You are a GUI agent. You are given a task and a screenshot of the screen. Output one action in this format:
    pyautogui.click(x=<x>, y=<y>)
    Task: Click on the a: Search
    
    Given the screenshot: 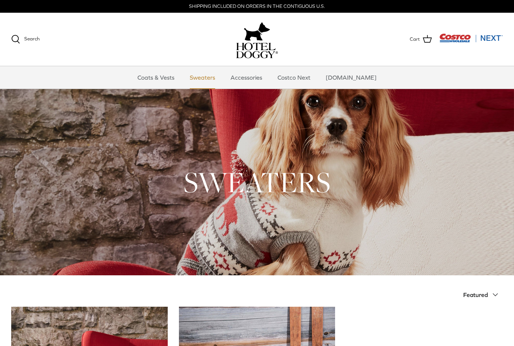 What is the action you would take?
    pyautogui.click(x=25, y=39)
    